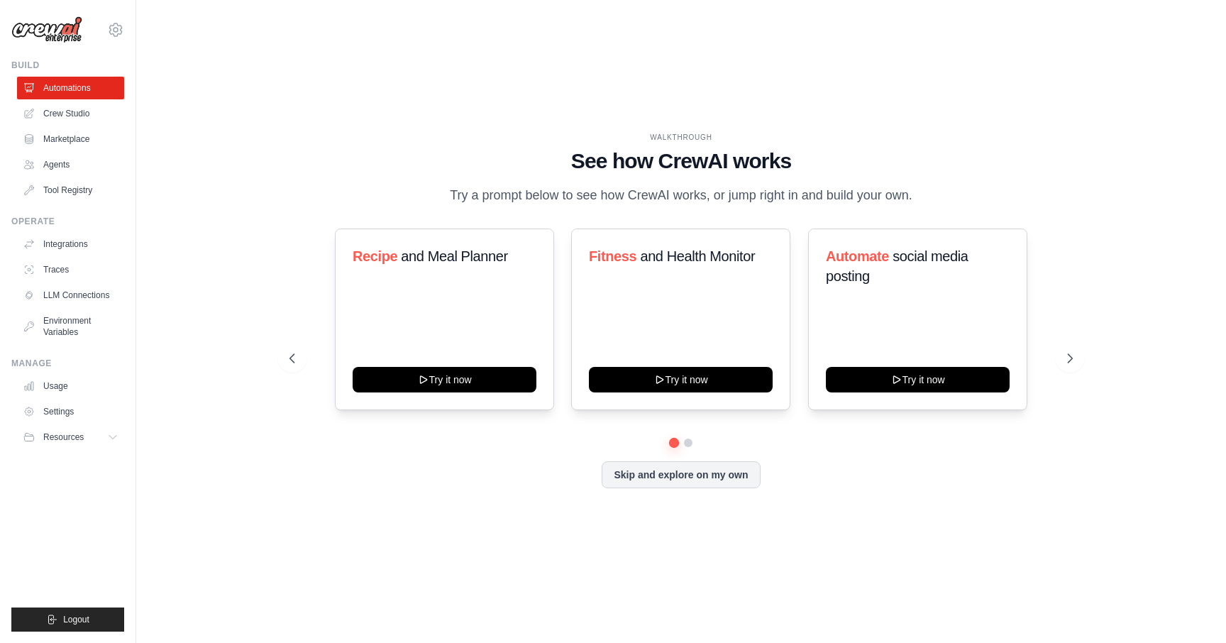 The image size is (1226, 643). Describe the element at coordinates (47, 30) in the screenshot. I see `img: Logo` at that location.